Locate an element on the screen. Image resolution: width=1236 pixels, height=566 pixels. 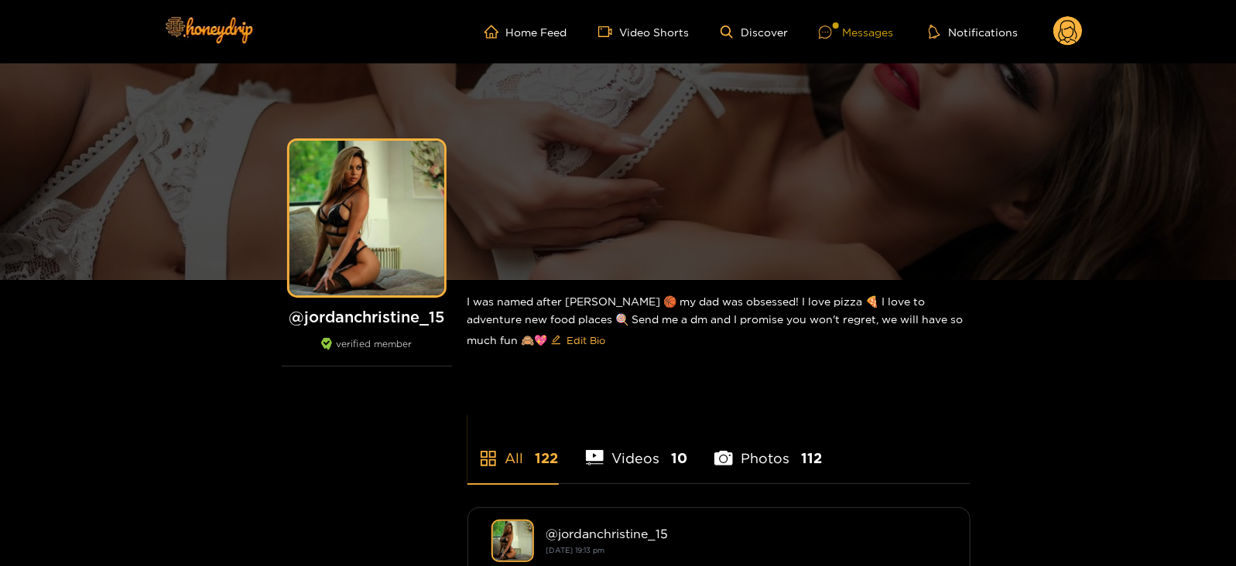
li: Photos is located at coordinates (767, 449).